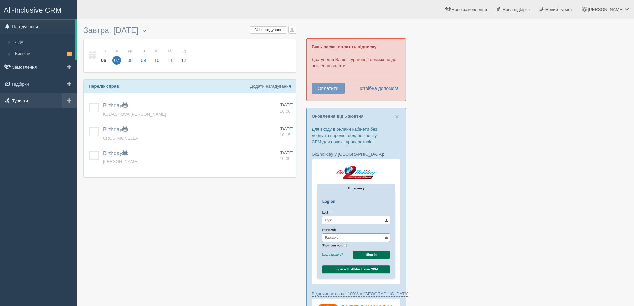 Image resolution: width=634 pixels, height=306 pixels. I want to click on b: Перелік справ, so click(104, 86).